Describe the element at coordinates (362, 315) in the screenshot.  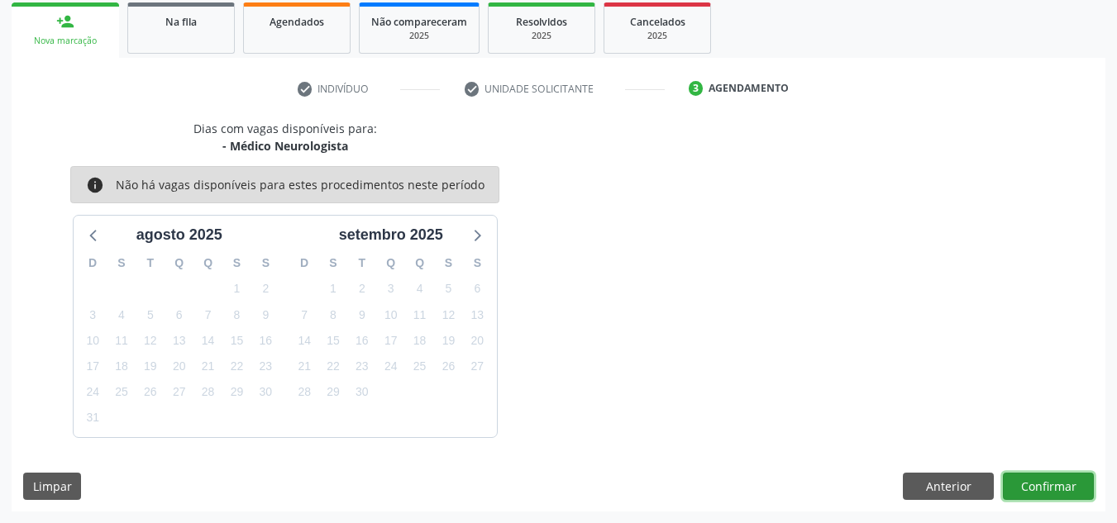
I see `span: terça-feira, 9 de setembro de 2025` at that location.